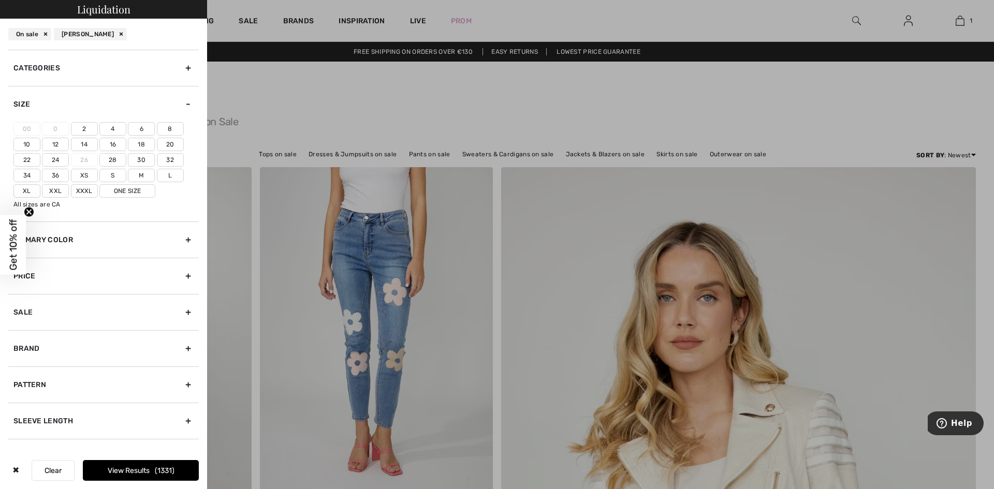  I want to click on label: Xl, so click(27, 191).